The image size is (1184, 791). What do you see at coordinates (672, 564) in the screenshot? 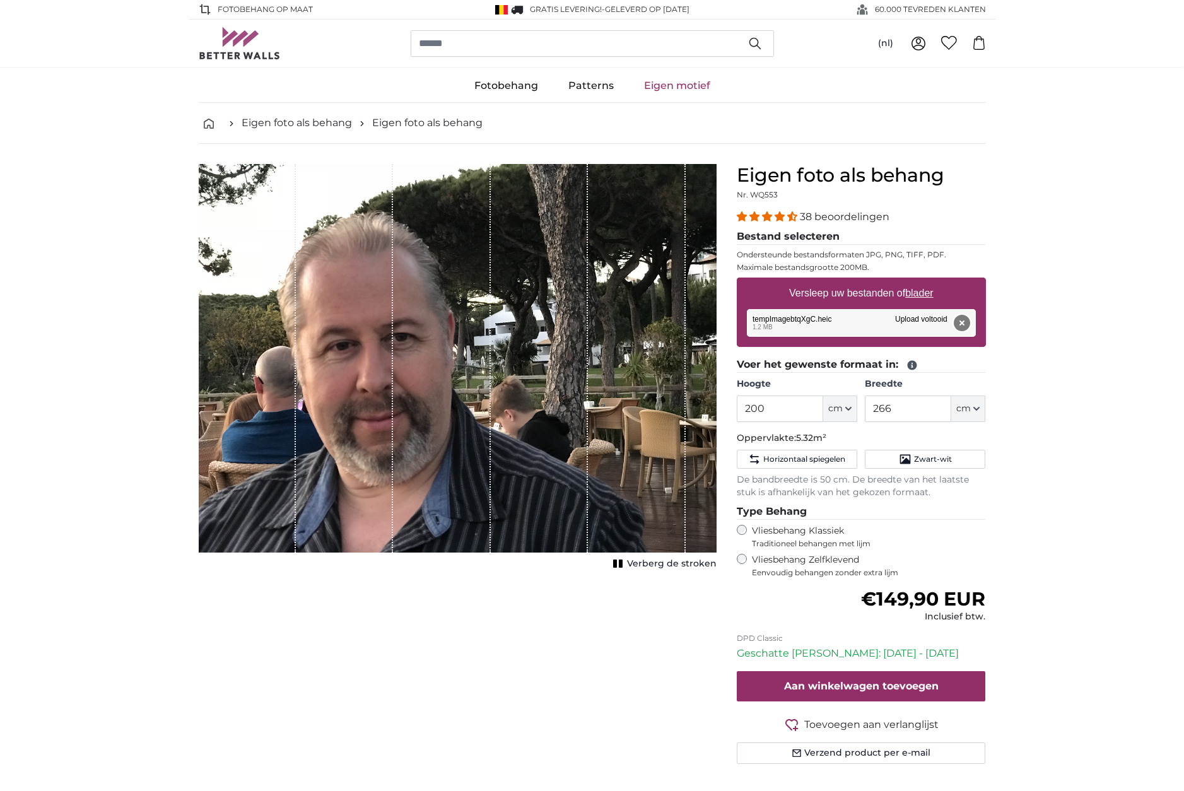
I see `span: Verberg de stroken` at bounding box center [672, 564].